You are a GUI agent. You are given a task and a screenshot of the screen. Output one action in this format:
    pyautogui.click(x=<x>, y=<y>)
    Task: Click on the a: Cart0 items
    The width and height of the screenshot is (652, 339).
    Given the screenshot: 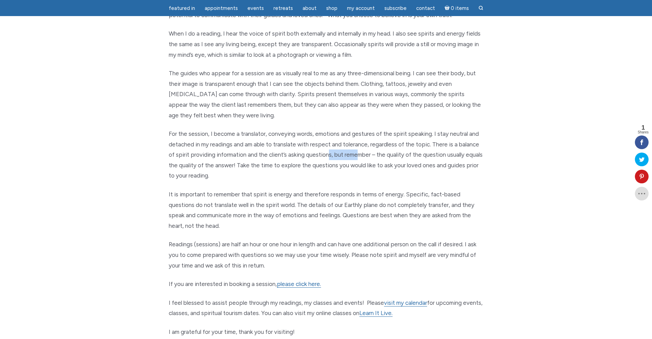 What is the action you would take?
    pyautogui.click(x=457, y=8)
    